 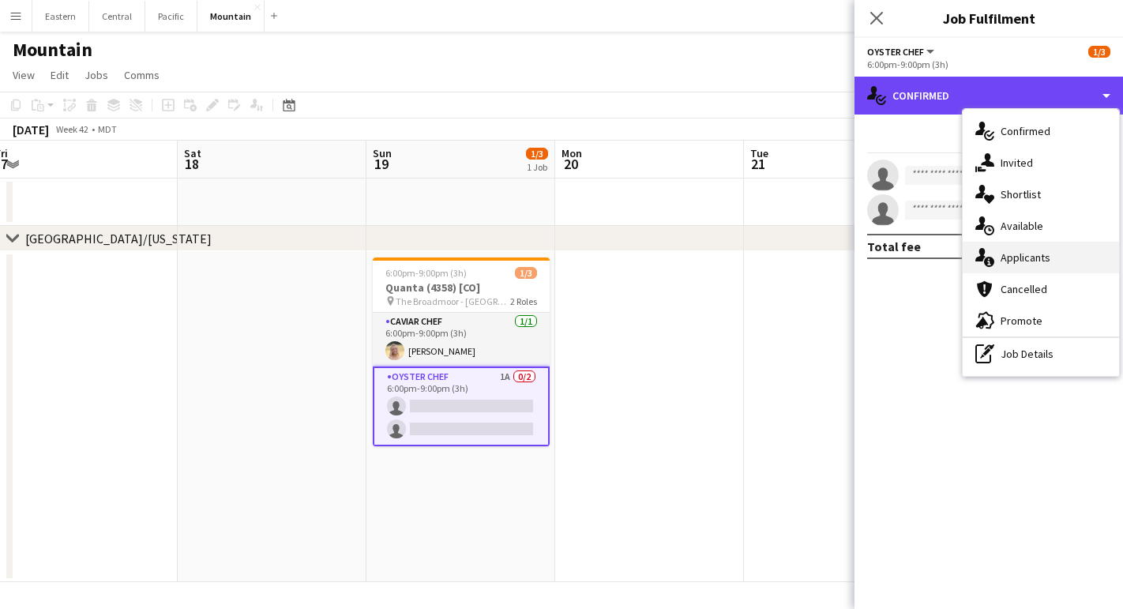 What do you see at coordinates (1022, 226) in the screenshot?
I see `span: Available` at bounding box center [1022, 226].